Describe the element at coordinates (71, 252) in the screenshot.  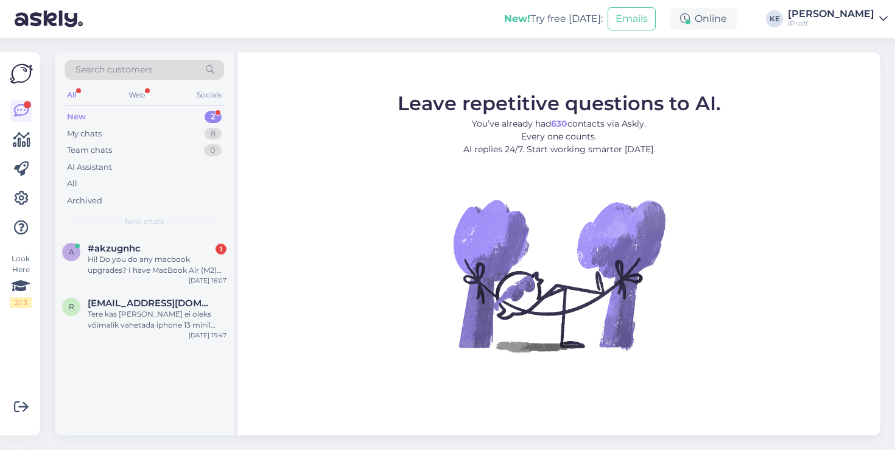
I see `span: a` at that location.